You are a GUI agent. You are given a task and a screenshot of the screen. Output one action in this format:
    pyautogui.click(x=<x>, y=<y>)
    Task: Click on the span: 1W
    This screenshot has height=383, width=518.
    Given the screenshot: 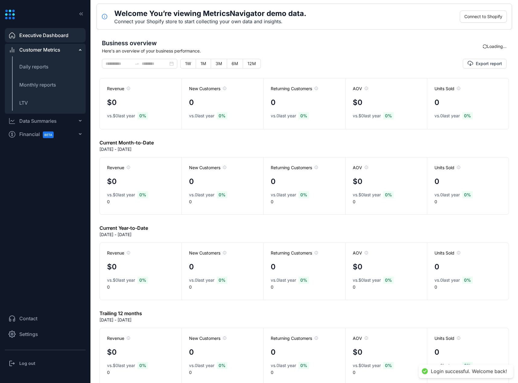 What is the action you would take?
    pyautogui.click(x=188, y=63)
    